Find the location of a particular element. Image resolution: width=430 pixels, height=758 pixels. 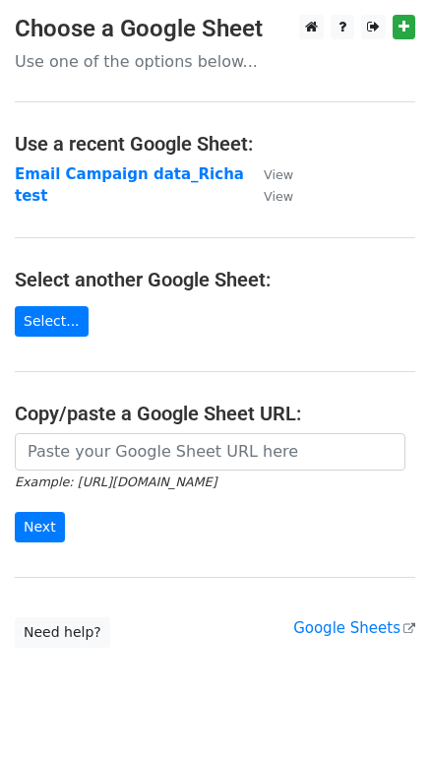

strong: Email Campaign data_Richa is located at coordinates (129, 174).